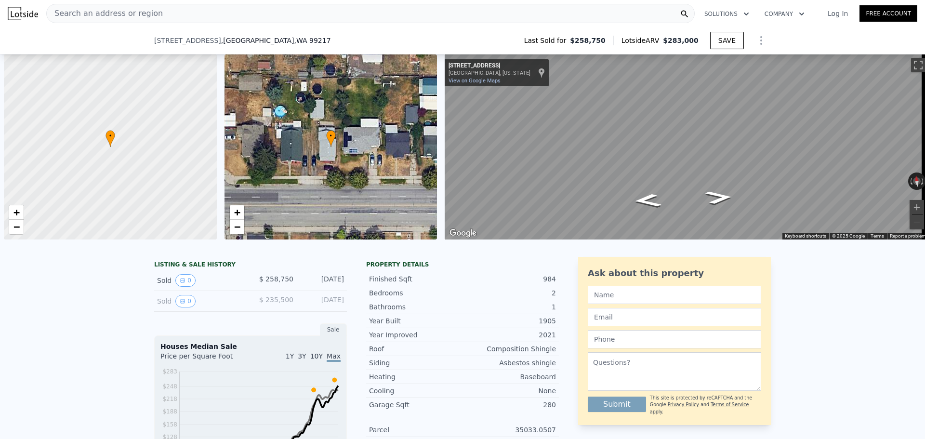 Image resolution: width=925 pixels, height=439 pixels. I want to click on tspan: $283, so click(170, 371).